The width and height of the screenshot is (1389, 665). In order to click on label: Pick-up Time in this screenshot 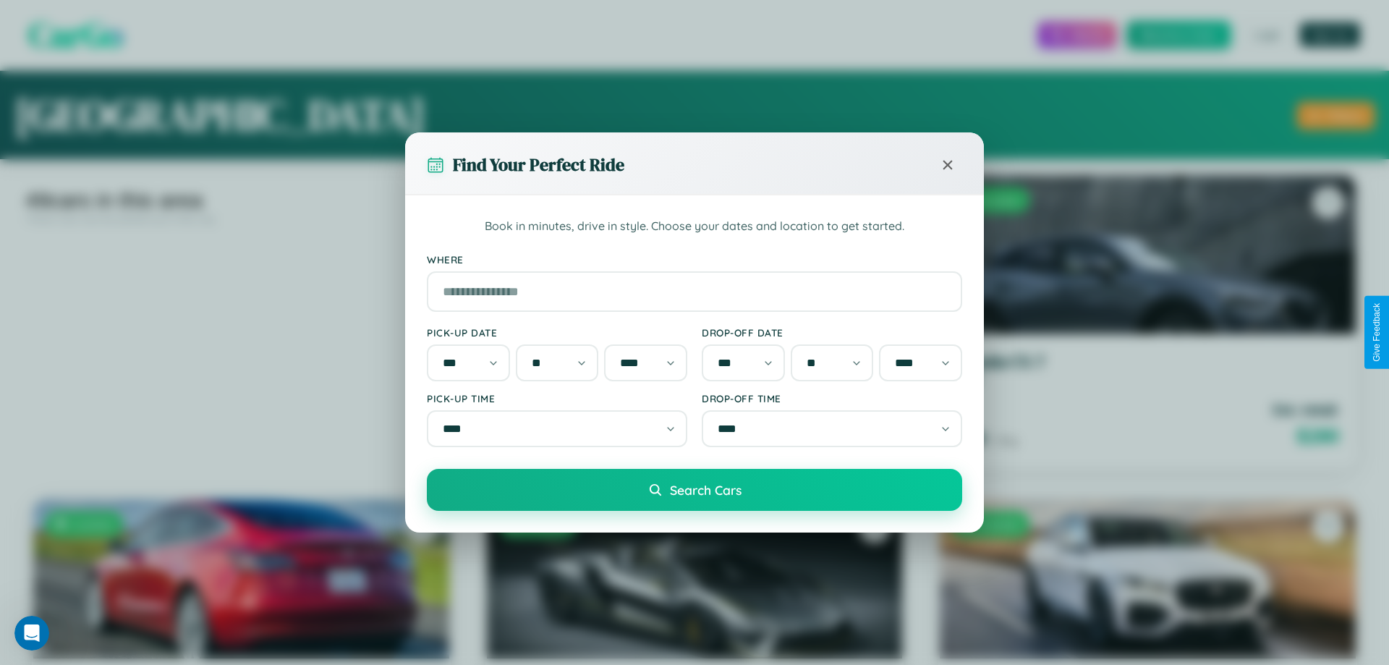, I will do `click(557, 398)`.